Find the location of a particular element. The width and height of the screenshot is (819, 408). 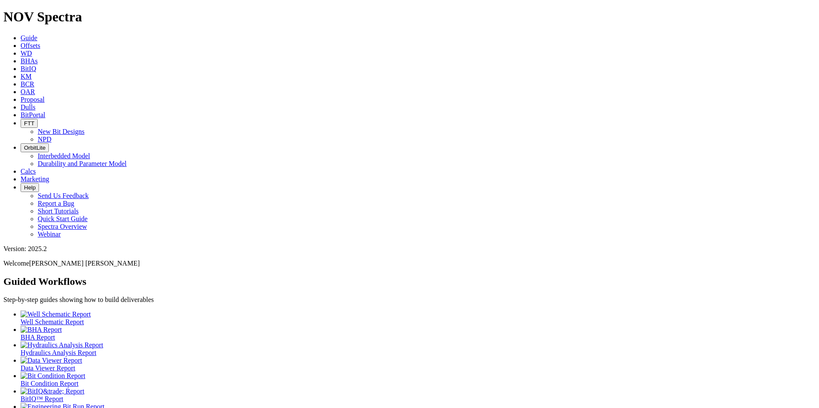

h2: Guided Workflows is located at coordinates (409, 282).